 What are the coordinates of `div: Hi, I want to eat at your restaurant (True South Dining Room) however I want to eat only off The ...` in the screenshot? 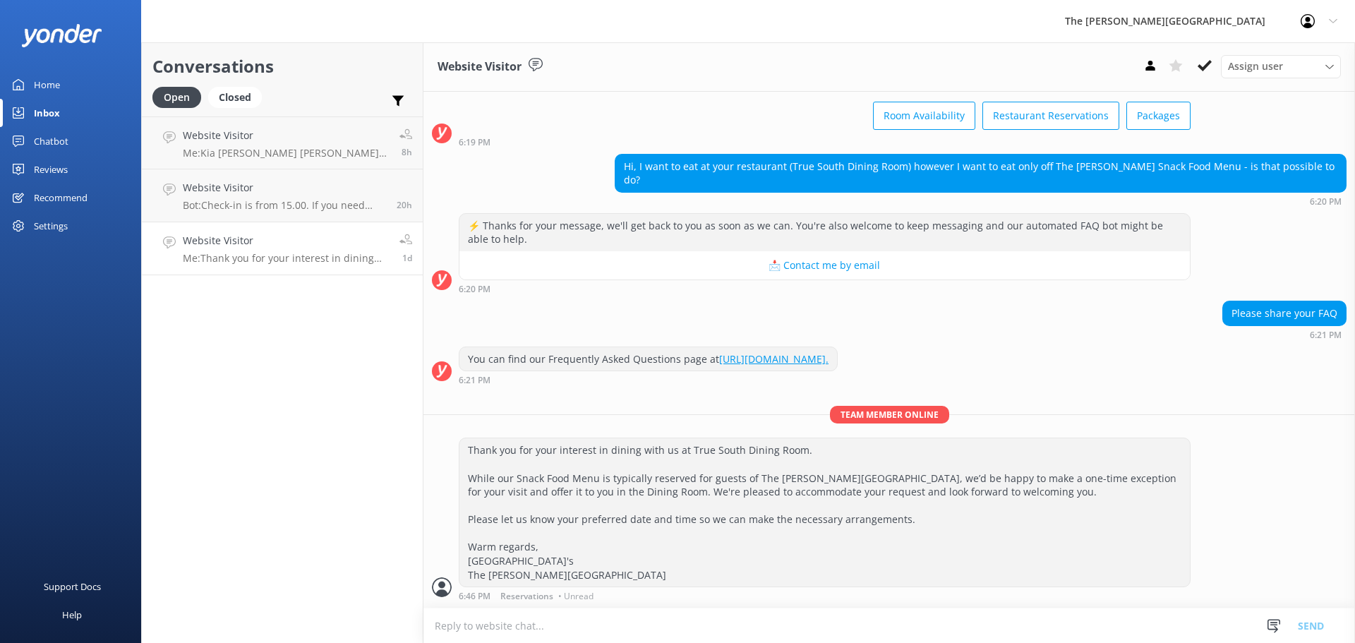 It's located at (980, 173).